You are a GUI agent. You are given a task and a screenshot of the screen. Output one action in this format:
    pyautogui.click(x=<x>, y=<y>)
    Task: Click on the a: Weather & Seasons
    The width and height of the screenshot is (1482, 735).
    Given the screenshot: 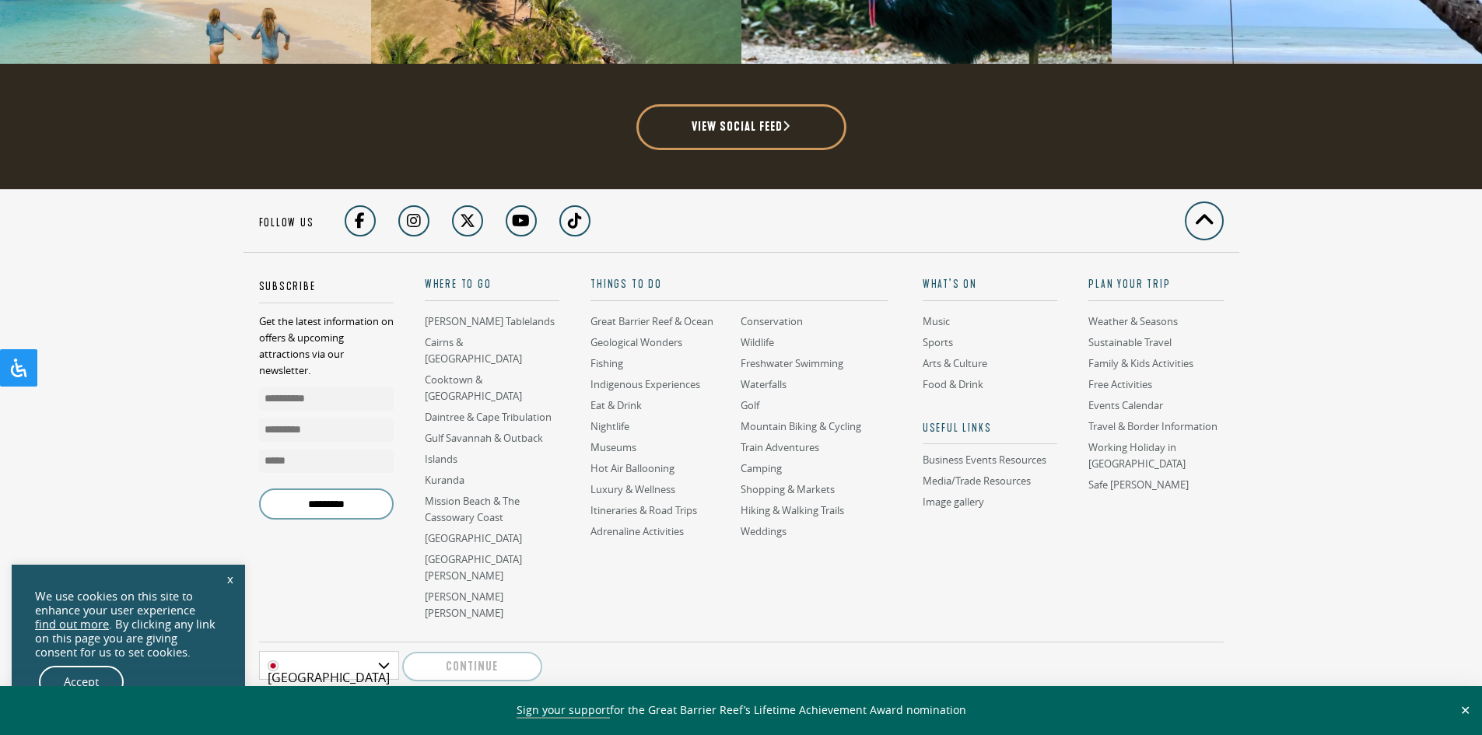 What is the action you would take?
    pyautogui.click(x=1133, y=321)
    